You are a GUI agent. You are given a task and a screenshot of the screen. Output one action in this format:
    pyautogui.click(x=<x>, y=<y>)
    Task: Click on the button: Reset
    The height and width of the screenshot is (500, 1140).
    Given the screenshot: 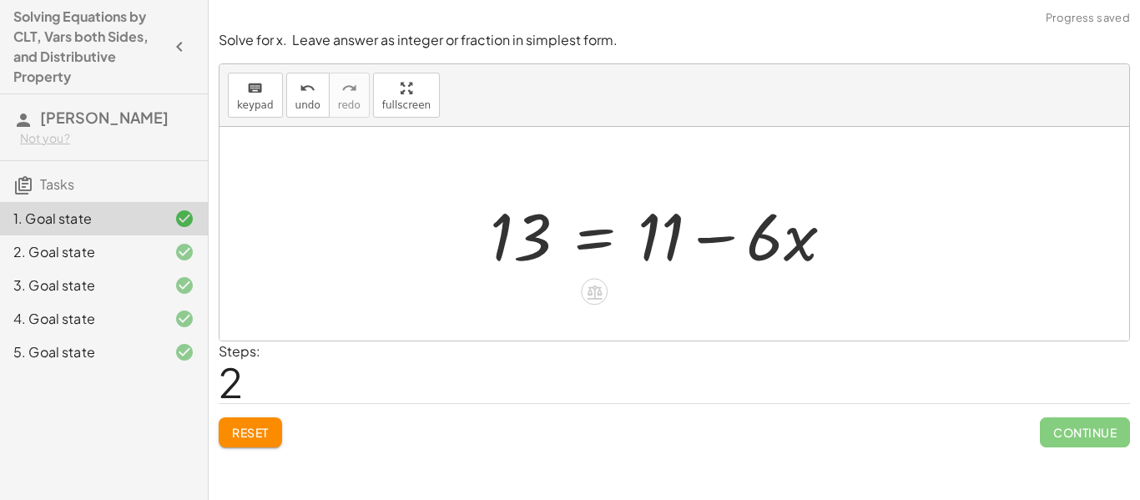 What is the action you would take?
    pyautogui.click(x=250, y=432)
    